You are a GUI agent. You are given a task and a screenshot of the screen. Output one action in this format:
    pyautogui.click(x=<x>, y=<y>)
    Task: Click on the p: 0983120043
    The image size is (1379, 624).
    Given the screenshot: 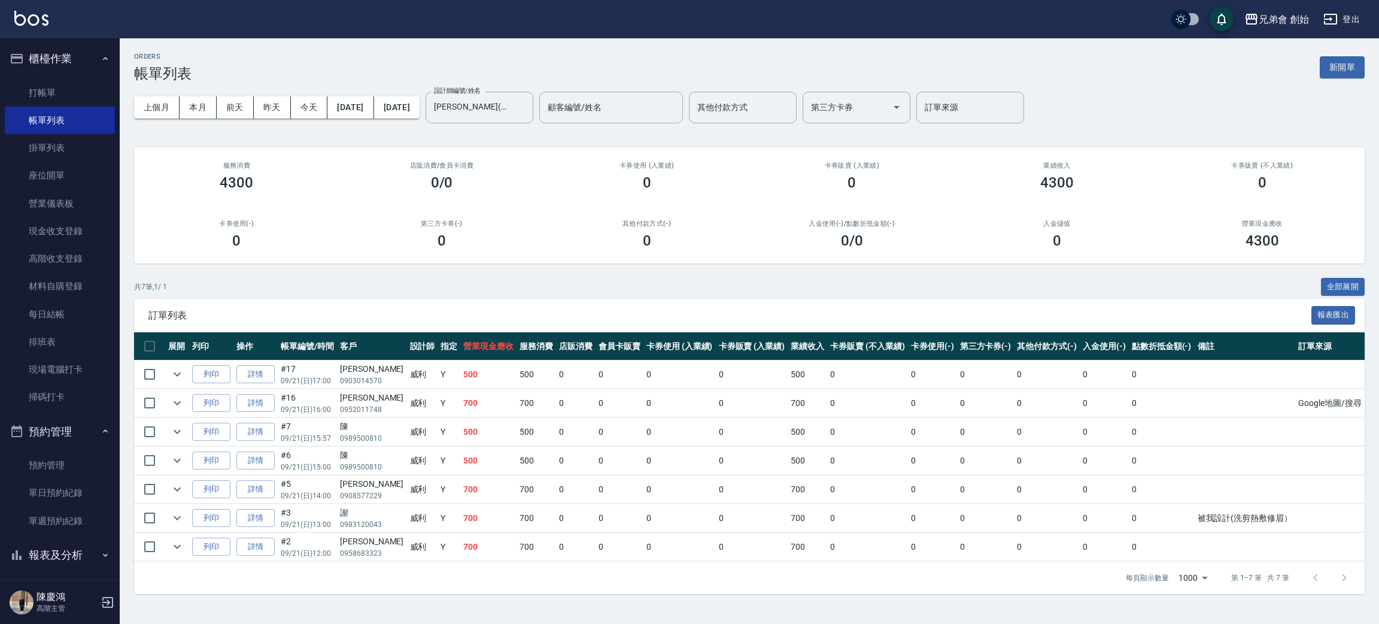 What is the action you would take?
    pyautogui.click(x=372, y=524)
    